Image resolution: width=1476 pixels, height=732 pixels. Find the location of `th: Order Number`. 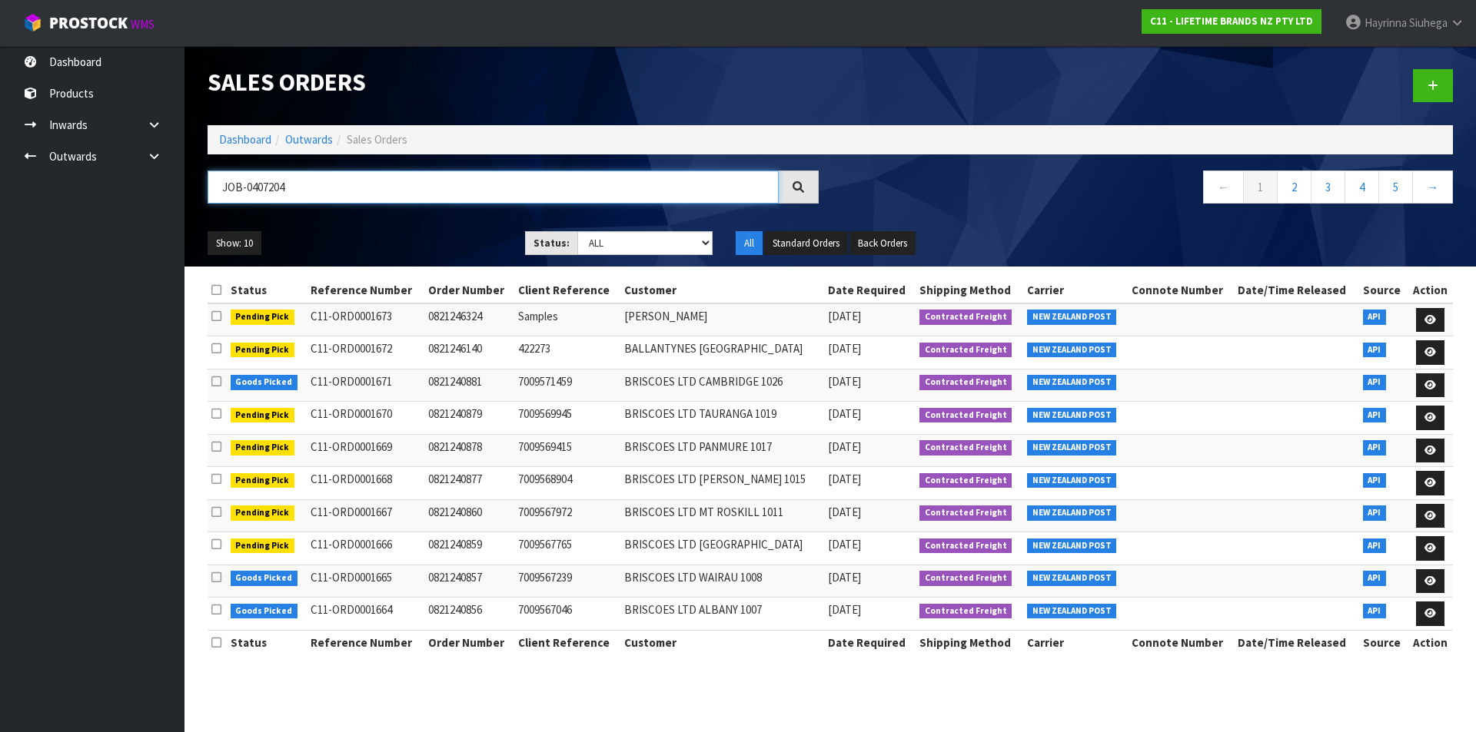

th: Order Number is located at coordinates (469, 291).